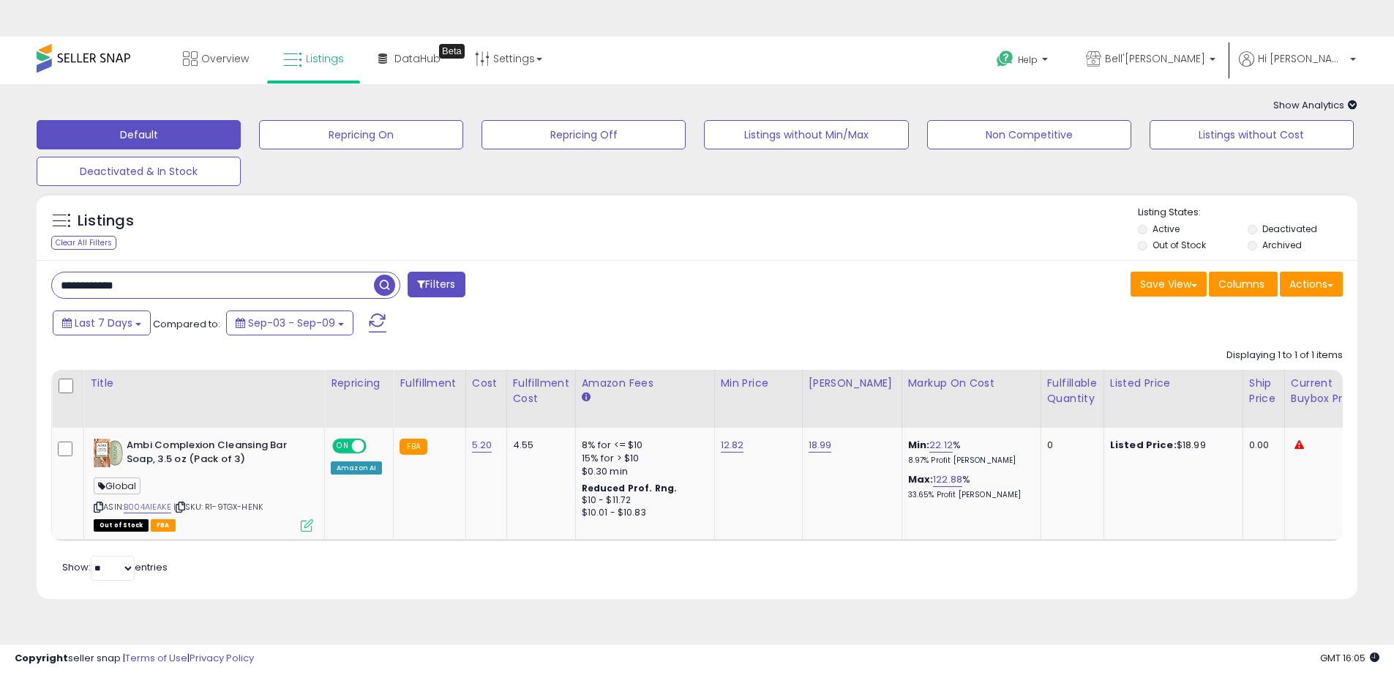 The height and width of the screenshot is (673, 1394). I want to click on span: Columns, so click(1241, 284).